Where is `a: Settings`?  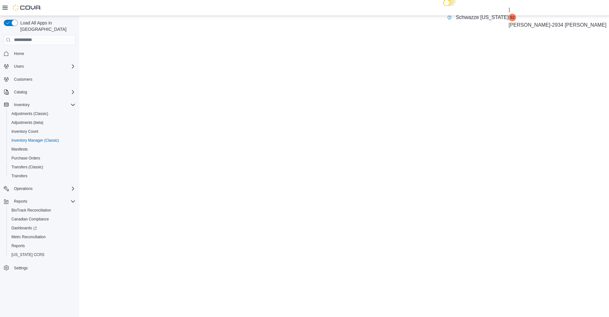 a: Settings is located at coordinates (21, 268).